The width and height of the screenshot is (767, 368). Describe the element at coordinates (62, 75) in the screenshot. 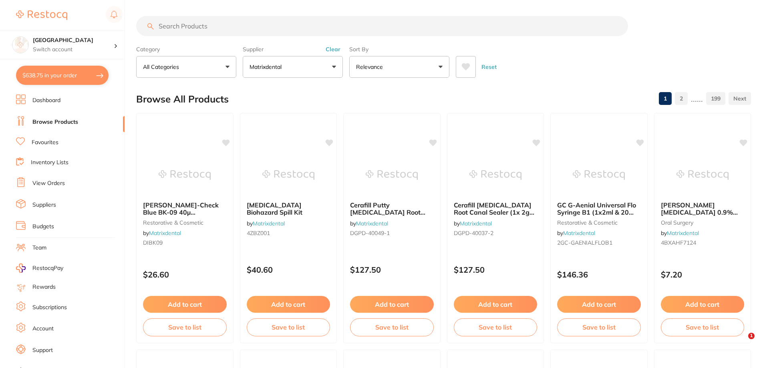

I see `button: $638.75 in your order` at that location.